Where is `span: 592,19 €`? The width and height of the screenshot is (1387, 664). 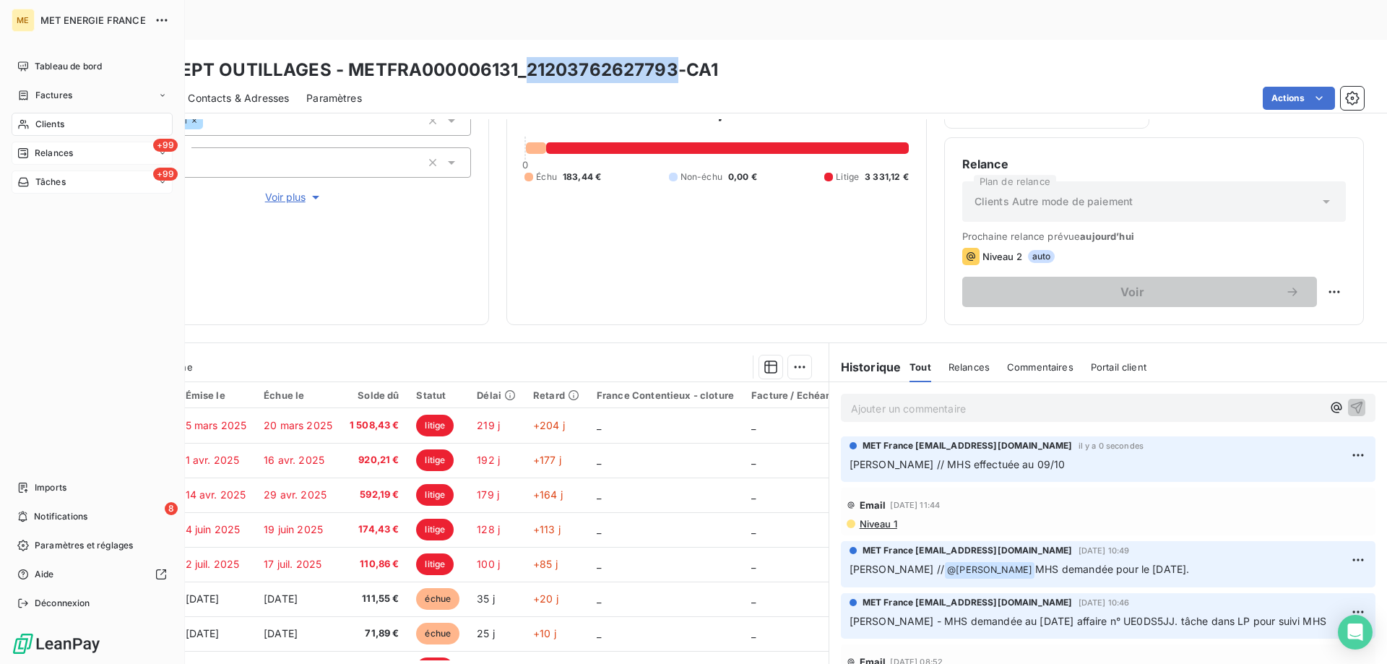
span: 592,19 € is located at coordinates (374, 495).